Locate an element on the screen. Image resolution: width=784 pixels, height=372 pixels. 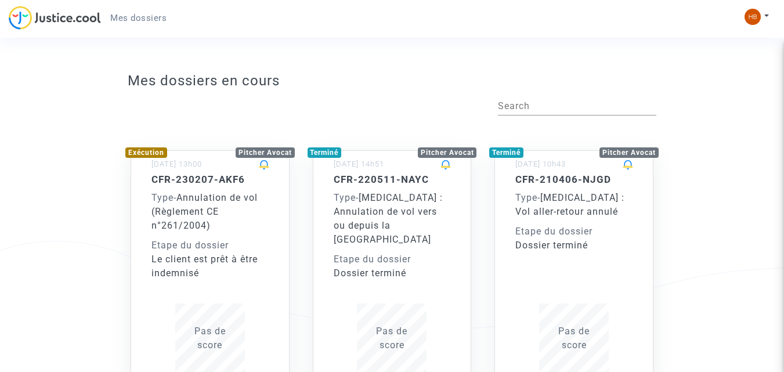
img: jc-logo.svg is located at coordinates (55, 17).